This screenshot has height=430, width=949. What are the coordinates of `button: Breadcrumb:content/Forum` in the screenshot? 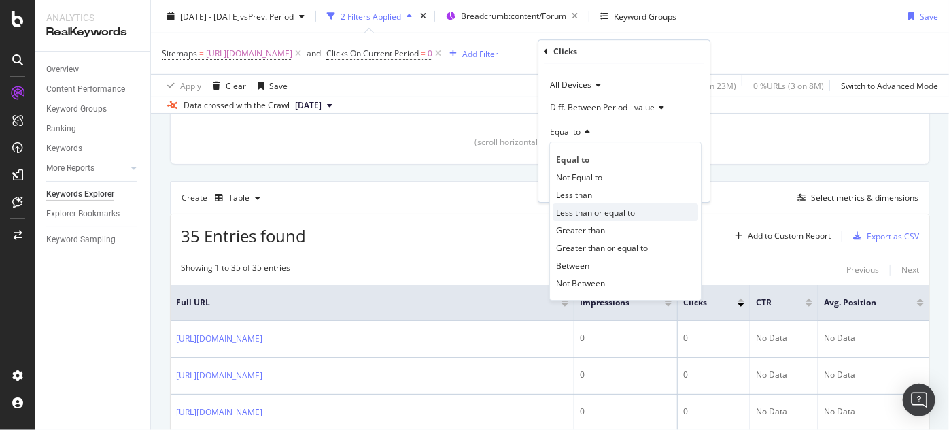 It's located at (512, 16).